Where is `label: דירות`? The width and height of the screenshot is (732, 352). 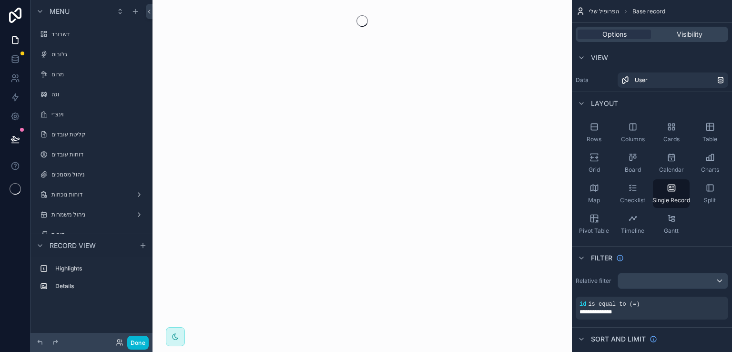
label: דירות is located at coordinates (98, 235).